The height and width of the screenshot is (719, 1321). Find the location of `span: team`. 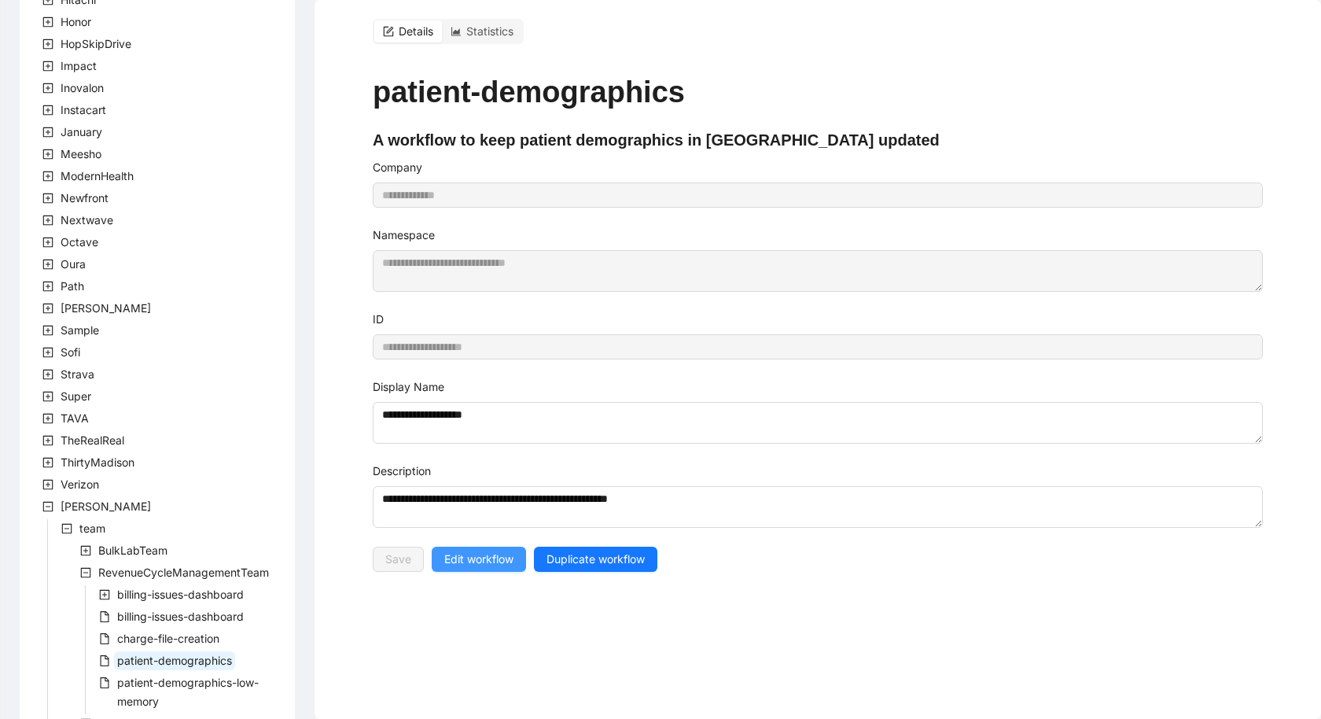

span: team is located at coordinates (92, 528).